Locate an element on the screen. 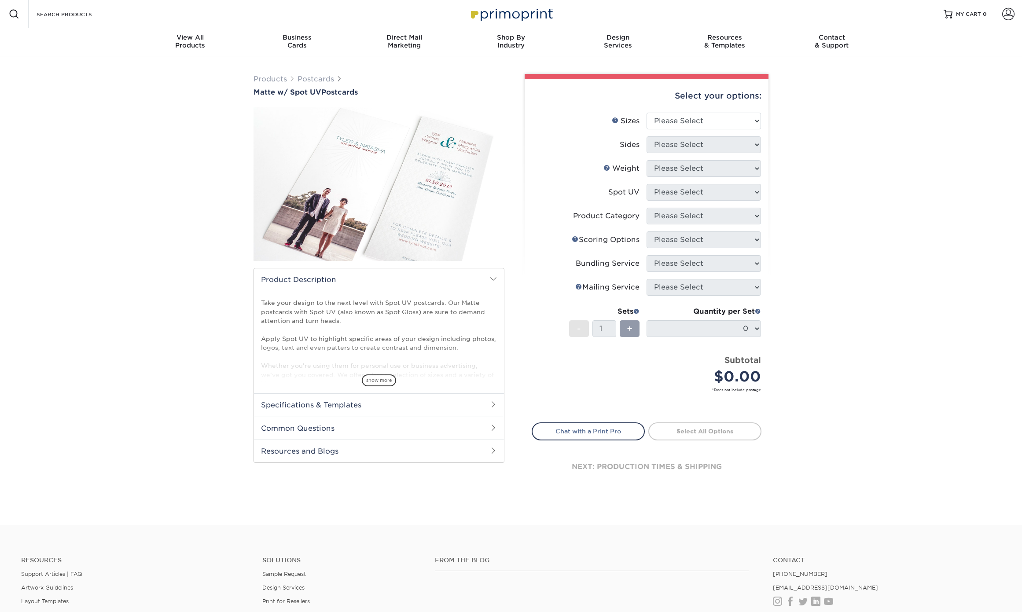 This screenshot has height=612, width=1022. h4: Solutions is located at coordinates (342, 560).